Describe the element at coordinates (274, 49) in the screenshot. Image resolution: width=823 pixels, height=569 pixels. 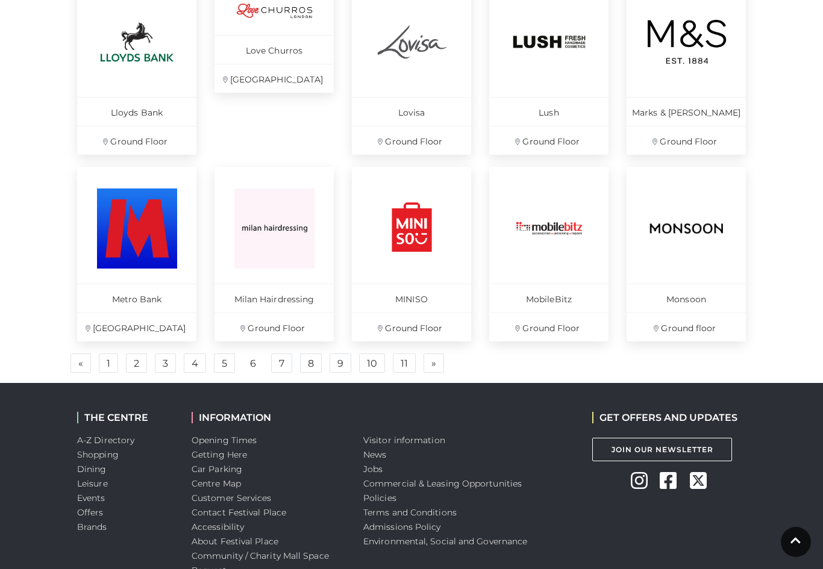
I see `p: Love Churros` at that location.